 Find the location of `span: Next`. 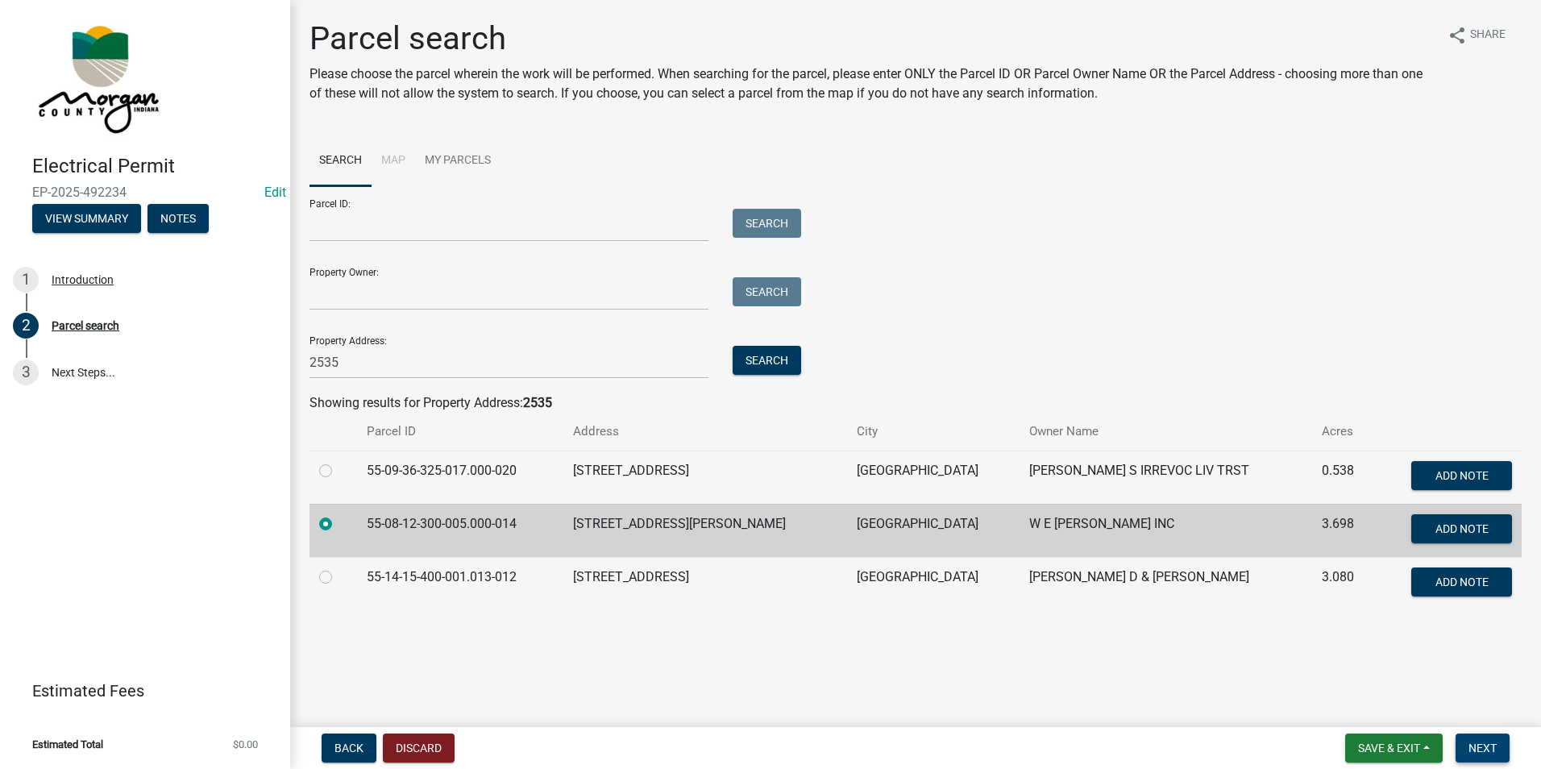

span: Next is located at coordinates (1482, 748).